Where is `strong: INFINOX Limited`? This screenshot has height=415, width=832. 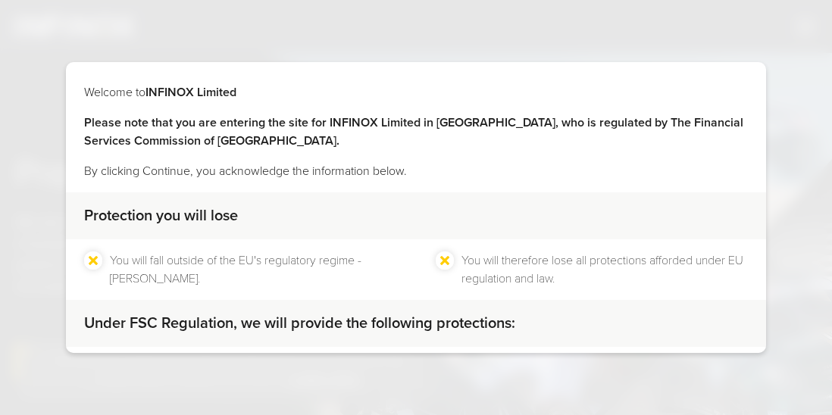
strong: INFINOX Limited is located at coordinates (191, 92).